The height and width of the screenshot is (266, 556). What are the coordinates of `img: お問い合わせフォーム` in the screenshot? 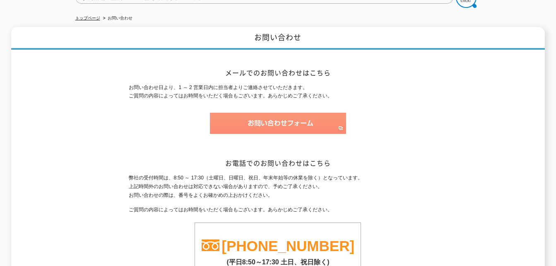 It's located at (278, 123).